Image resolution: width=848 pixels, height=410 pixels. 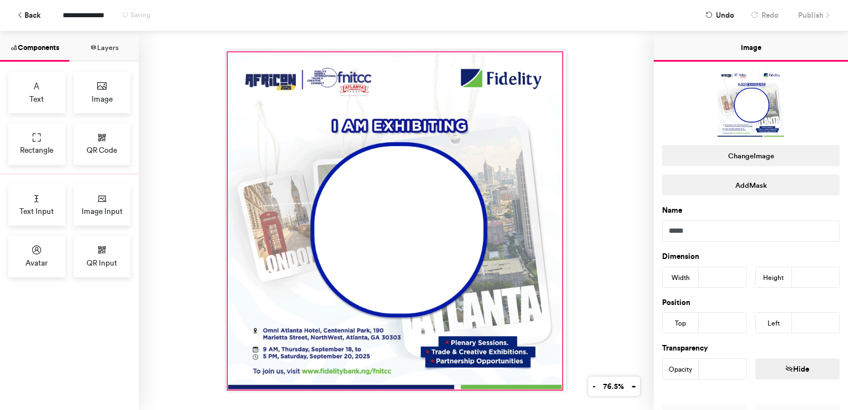 What do you see at coordinates (102, 211) in the screenshot?
I see `span: Image Input` at bounding box center [102, 211].